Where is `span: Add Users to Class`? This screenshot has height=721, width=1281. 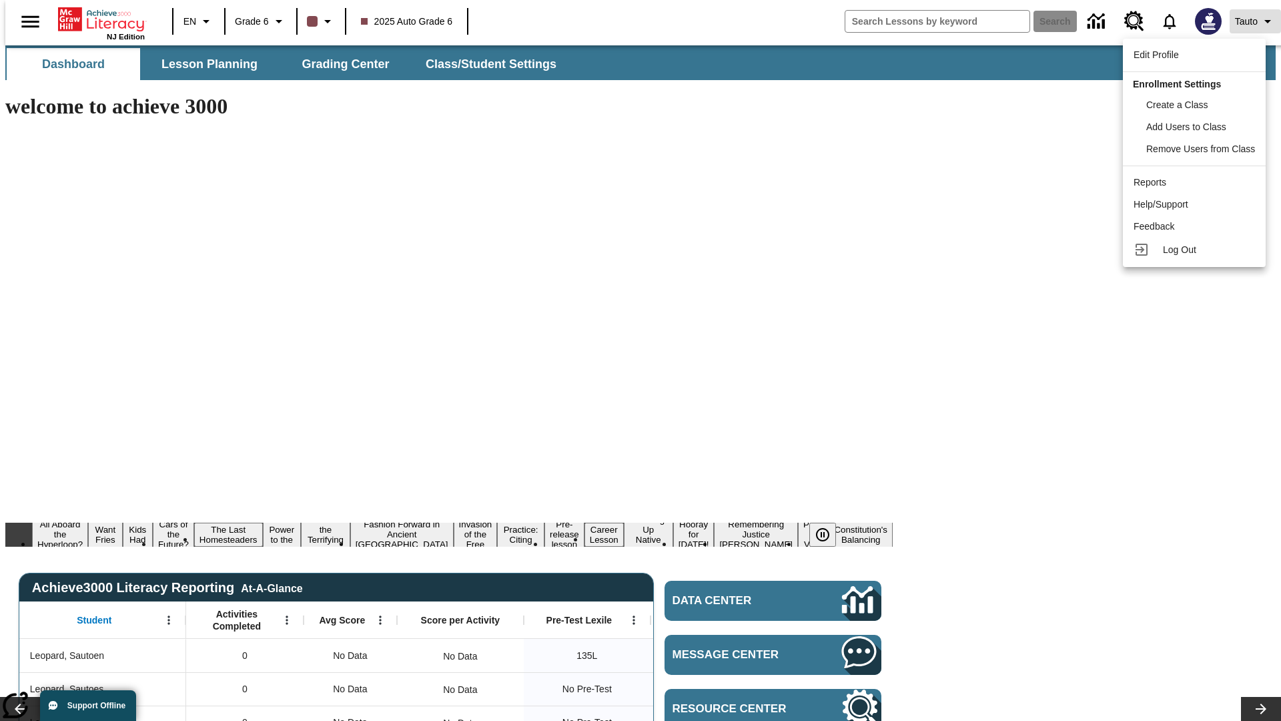
span: Add Users to Class is located at coordinates (1187, 127).